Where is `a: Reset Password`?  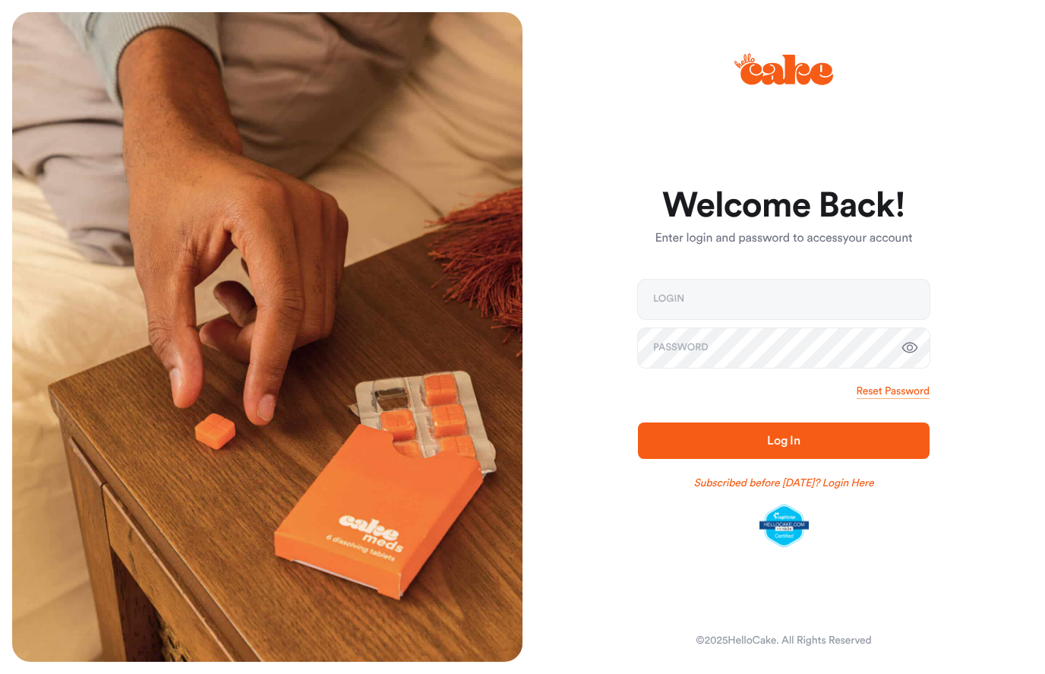
a: Reset Password is located at coordinates (893, 391).